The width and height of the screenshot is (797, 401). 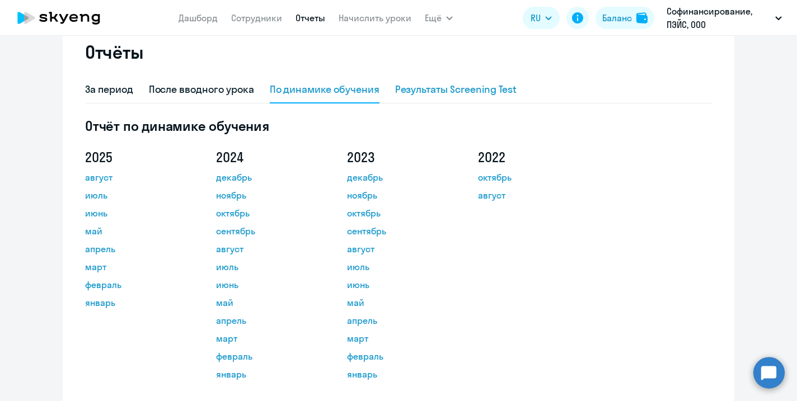 What do you see at coordinates (642, 18) in the screenshot?
I see `img: balance` at bounding box center [642, 18].